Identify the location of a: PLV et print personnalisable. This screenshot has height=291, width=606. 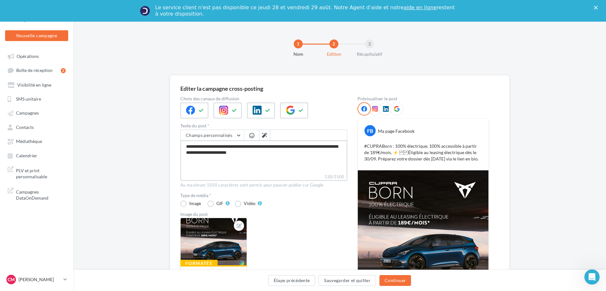
(37, 173).